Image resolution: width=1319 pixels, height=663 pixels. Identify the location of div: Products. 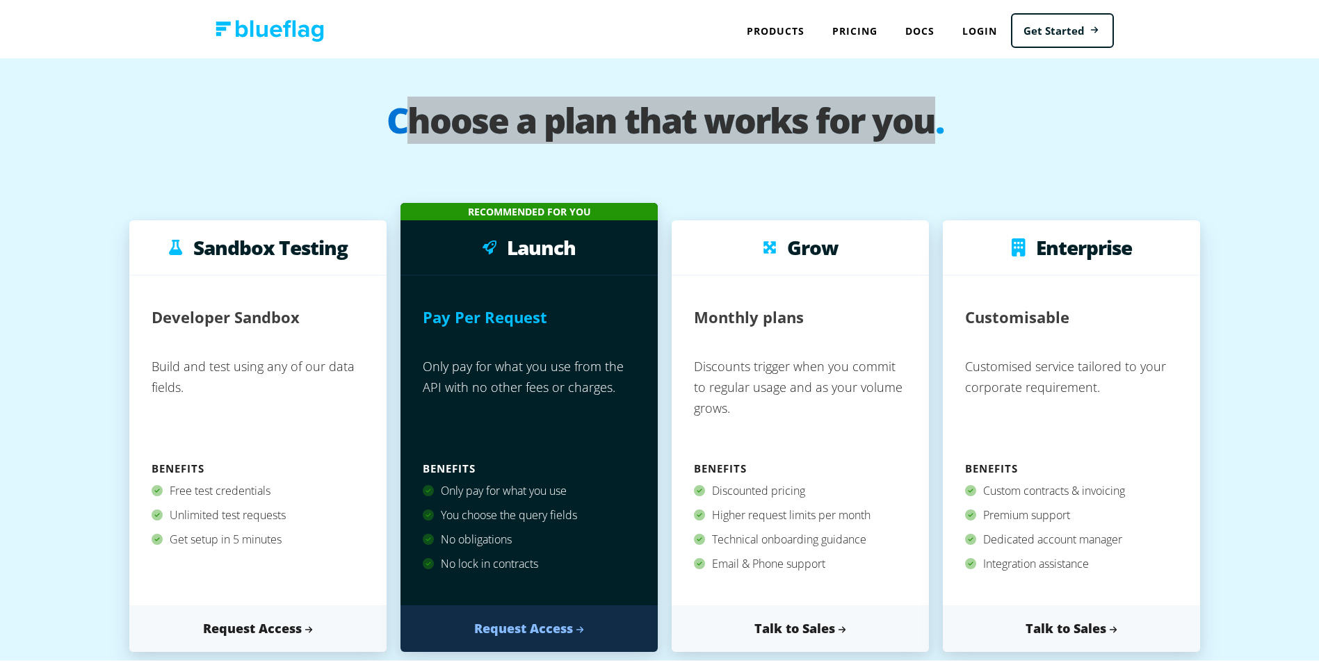
(775, 28).